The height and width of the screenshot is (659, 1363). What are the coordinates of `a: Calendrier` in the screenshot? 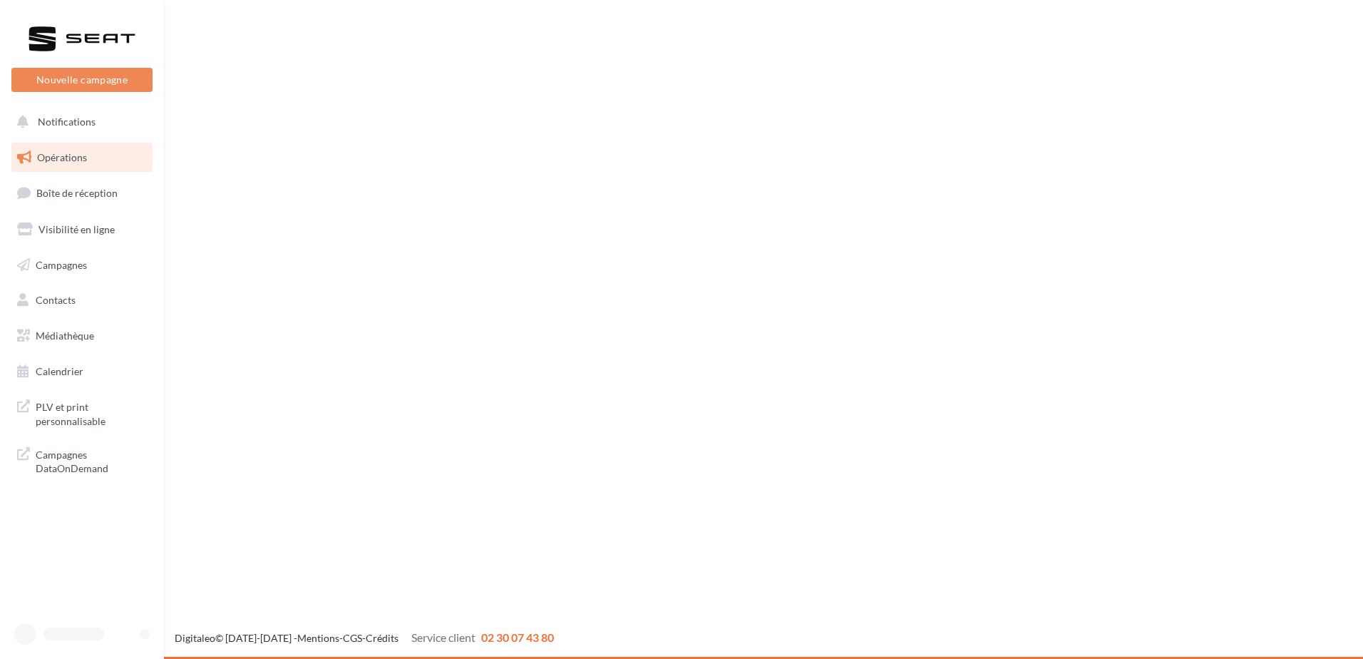 It's located at (82, 371).